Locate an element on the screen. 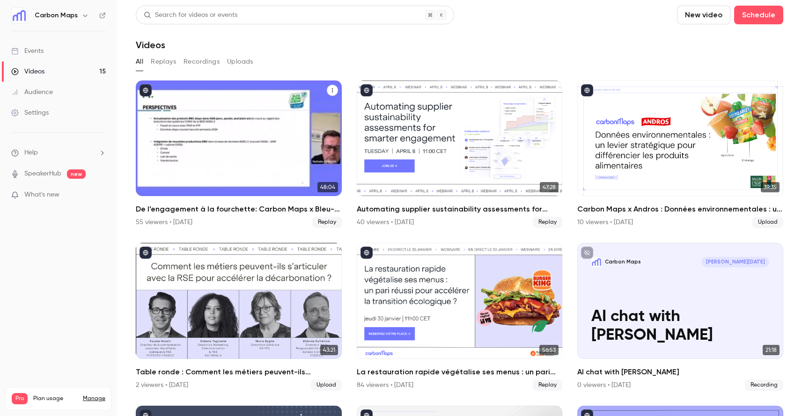  section: Videos is located at coordinates (459, 208).